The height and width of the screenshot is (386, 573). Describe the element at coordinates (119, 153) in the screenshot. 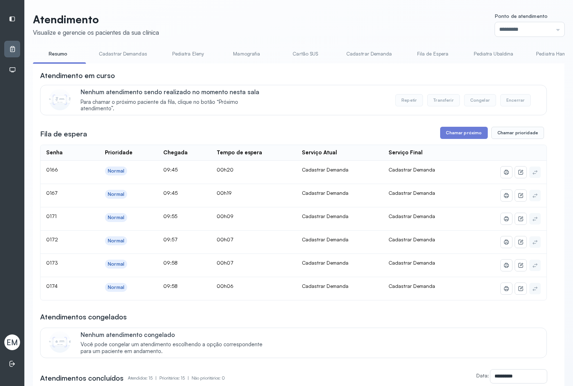

I see `div: Prioridade` at that location.